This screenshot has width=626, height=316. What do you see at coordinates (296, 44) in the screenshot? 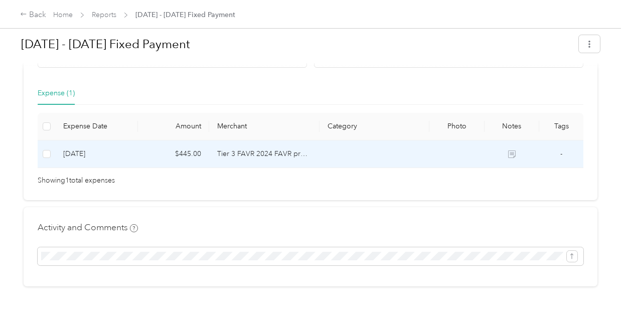
I see `h1: Aug 1 - 31, 2025 Fixed Payment` at bounding box center [296, 44].